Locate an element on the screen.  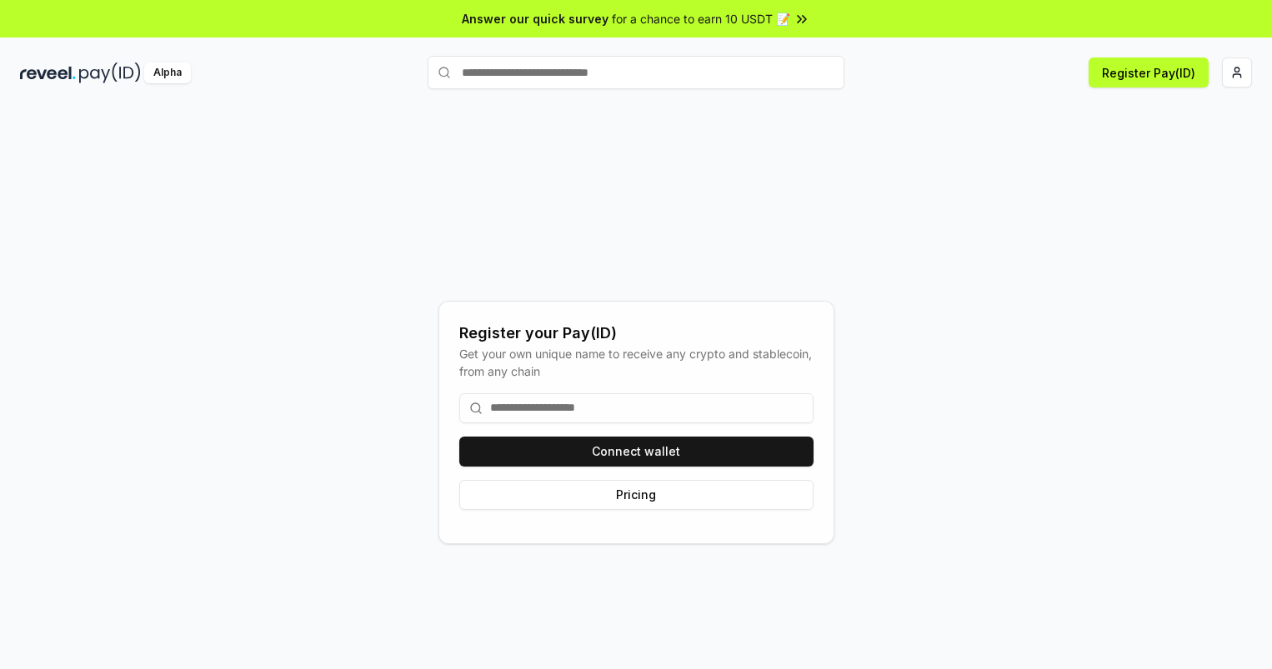
div: Alpha is located at coordinates (168, 73).